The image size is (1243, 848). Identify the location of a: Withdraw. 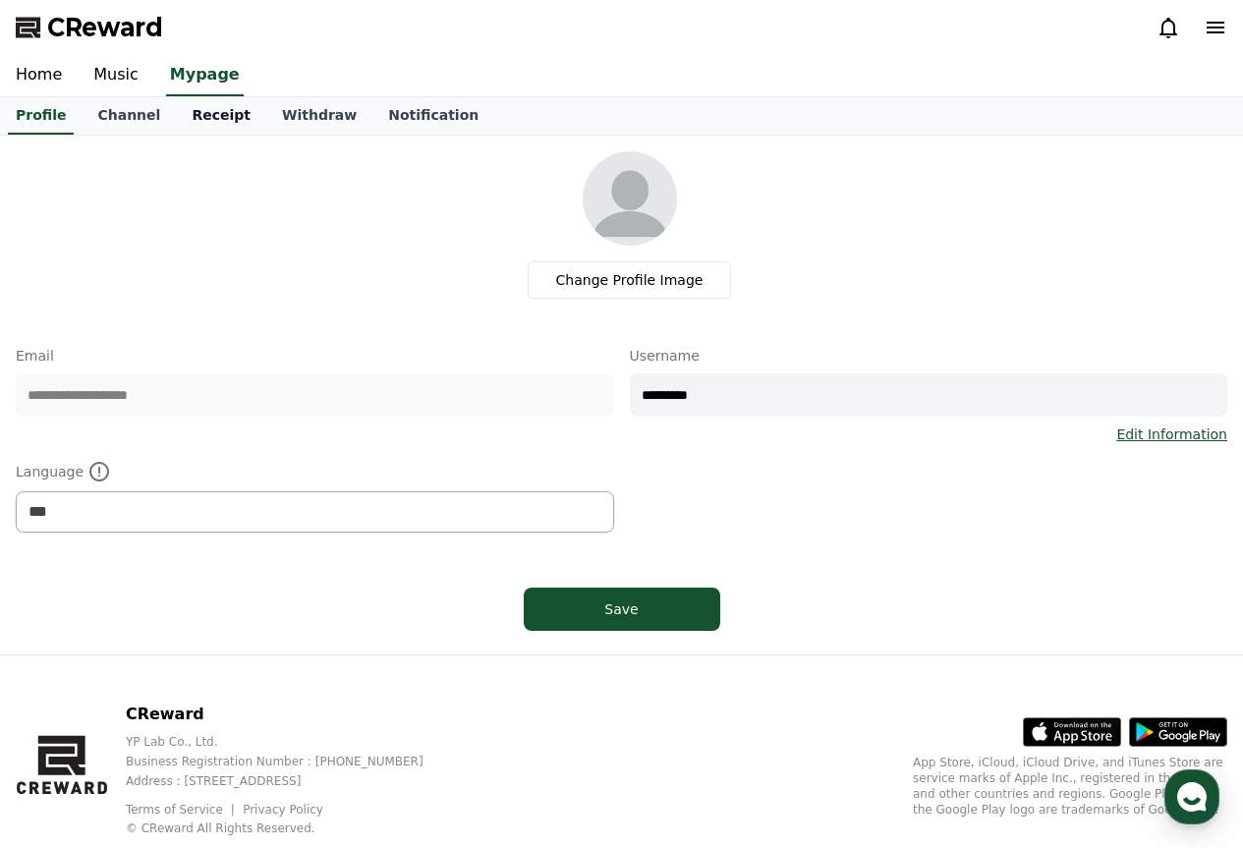
(319, 116).